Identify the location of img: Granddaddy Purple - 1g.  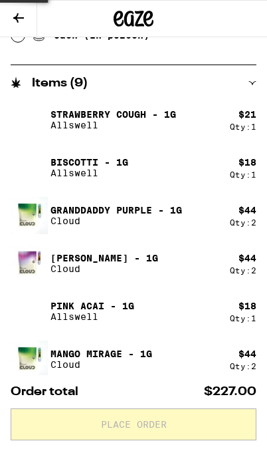
(29, 215).